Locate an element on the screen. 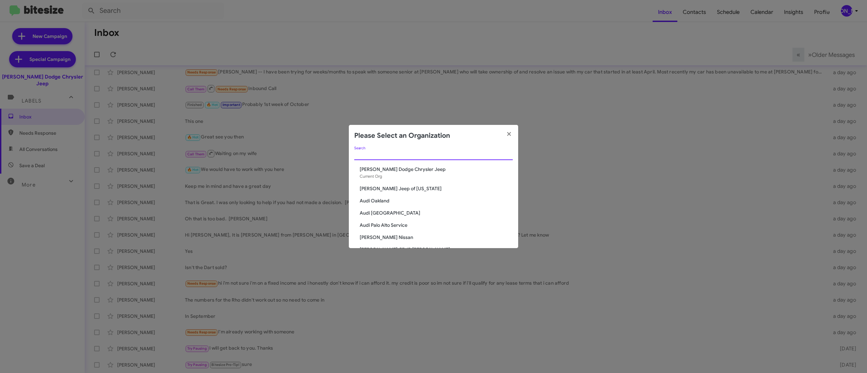  h2: Please Select an Organization is located at coordinates (402, 136).